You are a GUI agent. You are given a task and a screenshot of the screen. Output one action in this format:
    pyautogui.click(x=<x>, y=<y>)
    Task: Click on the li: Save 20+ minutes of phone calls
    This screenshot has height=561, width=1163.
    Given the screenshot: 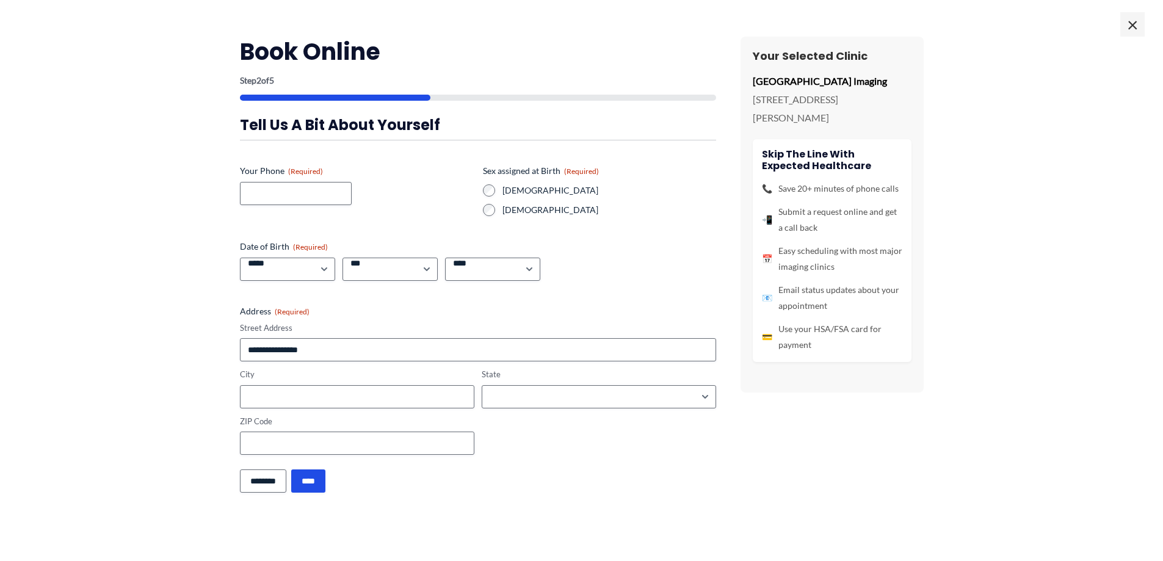 What is the action you would take?
    pyautogui.click(x=832, y=189)
    